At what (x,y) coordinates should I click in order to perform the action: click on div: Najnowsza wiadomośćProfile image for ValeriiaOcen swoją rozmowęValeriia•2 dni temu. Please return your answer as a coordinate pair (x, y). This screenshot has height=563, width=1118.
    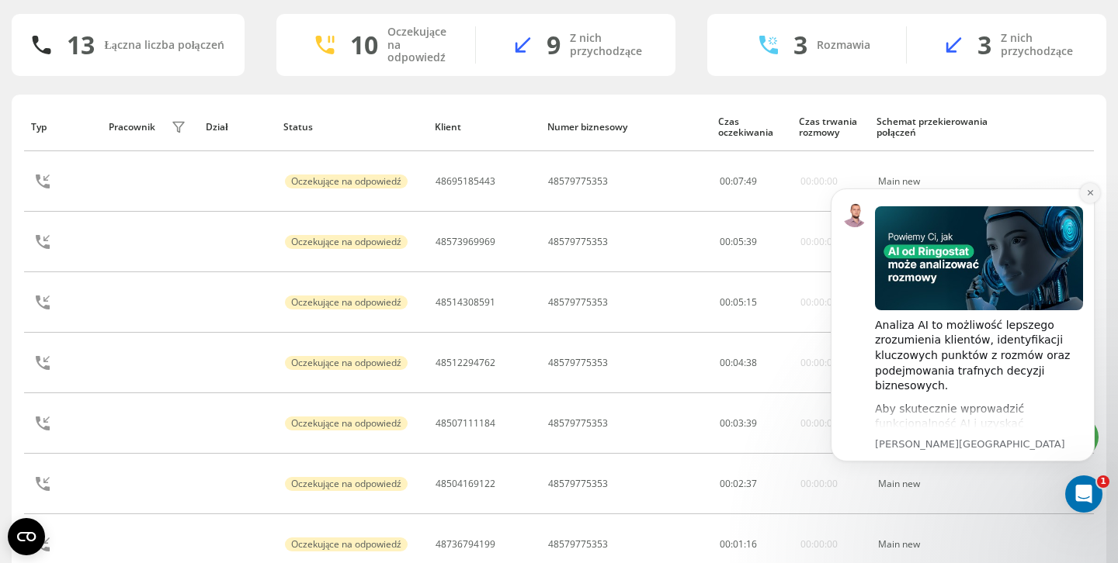
    Looking at the image, I should click on (155, 223).